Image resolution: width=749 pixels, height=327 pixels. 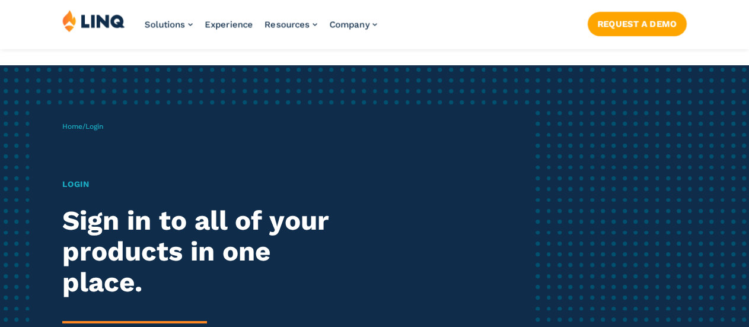 What do you see at coordinates (206, 251) in the screenshot?
I see `h2: Sign in to all of your products in one place.` at bounding box center [206, 251].